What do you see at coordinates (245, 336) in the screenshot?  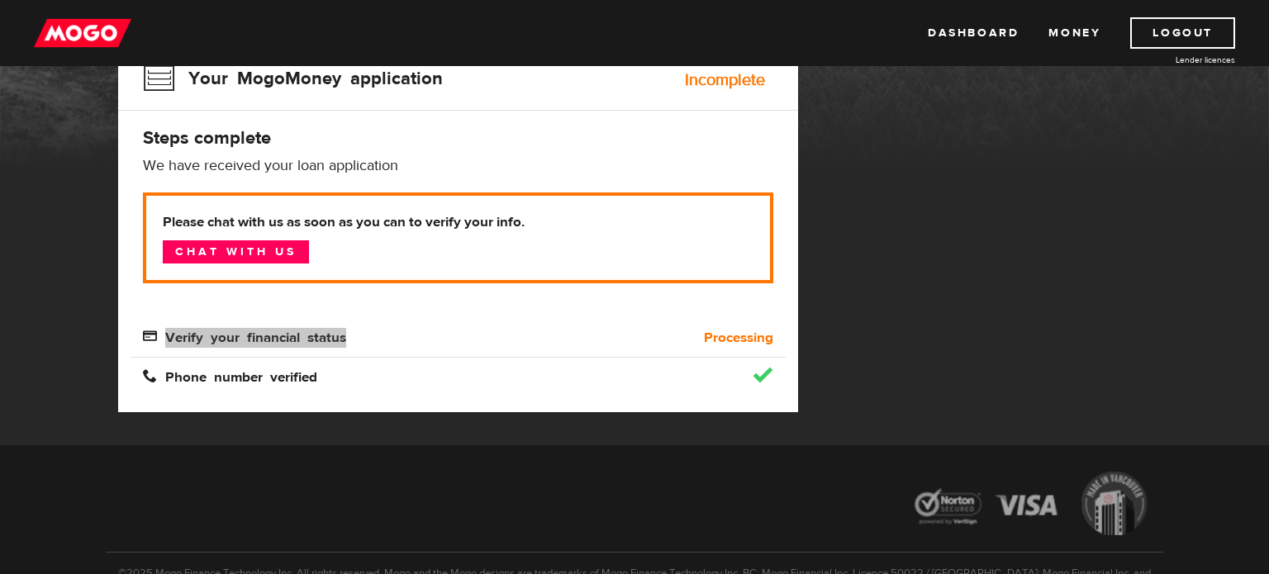 I see `span: Verify your financial status` at bounding box center [245, 336].